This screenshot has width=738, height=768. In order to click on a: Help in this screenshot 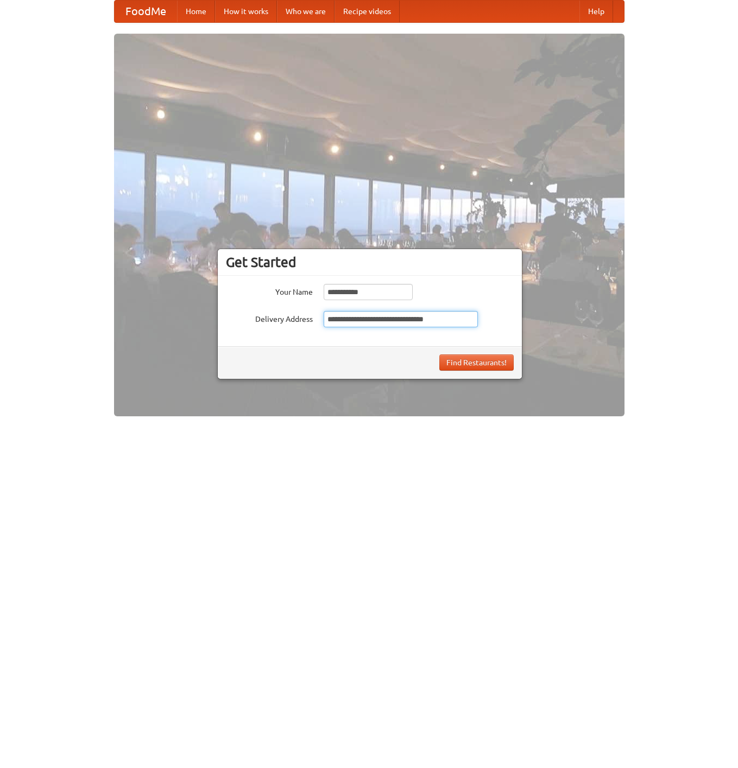, I will do `click(596, 11)`.